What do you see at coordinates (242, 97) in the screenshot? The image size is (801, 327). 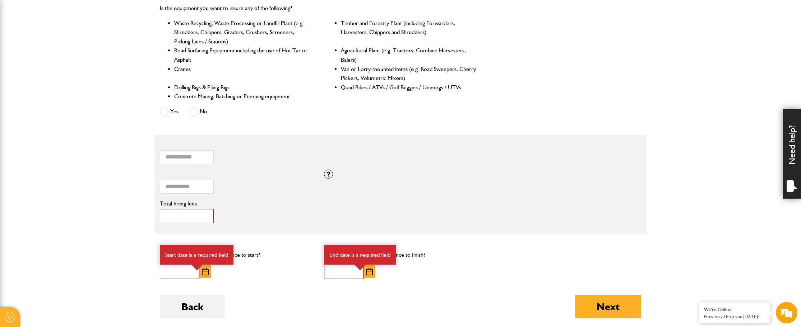 I see `li: Concrete Mixing, Batching or Pumping equipment` at bounding box center [242, 97].